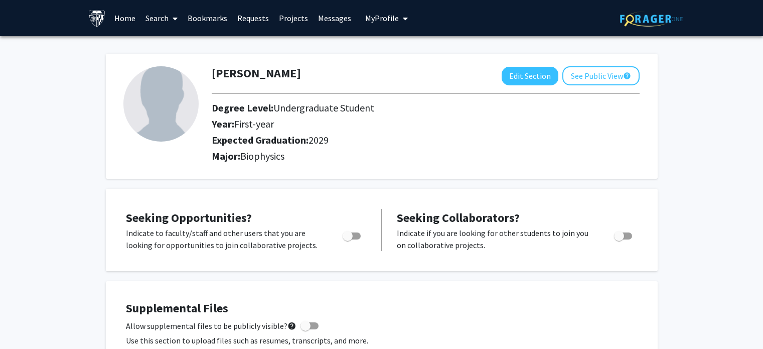 This screenshot has height=349, width=763. I want to click on a: Search, so click(162, 18).